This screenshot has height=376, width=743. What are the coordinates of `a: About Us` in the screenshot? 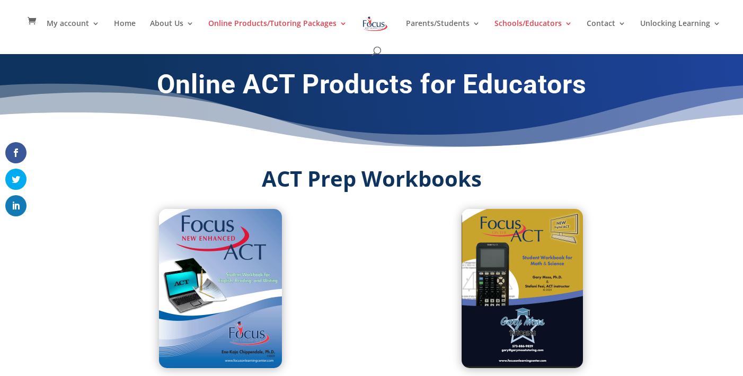 It's located at (172, 32).